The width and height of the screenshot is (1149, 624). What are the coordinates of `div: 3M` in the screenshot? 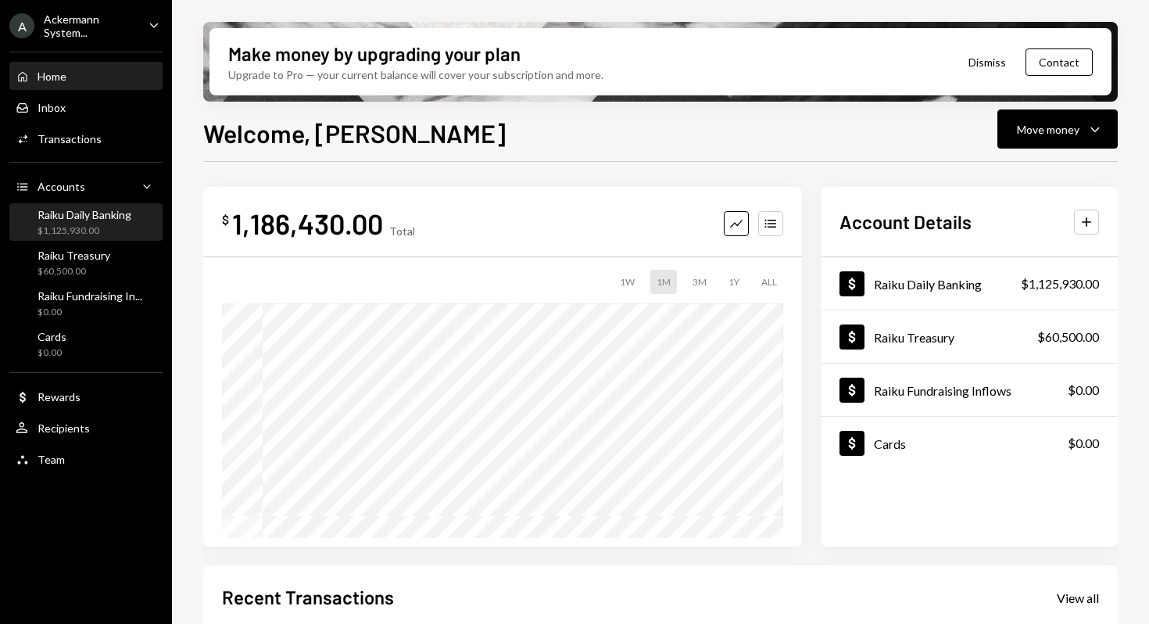 It's located at (699, 281).